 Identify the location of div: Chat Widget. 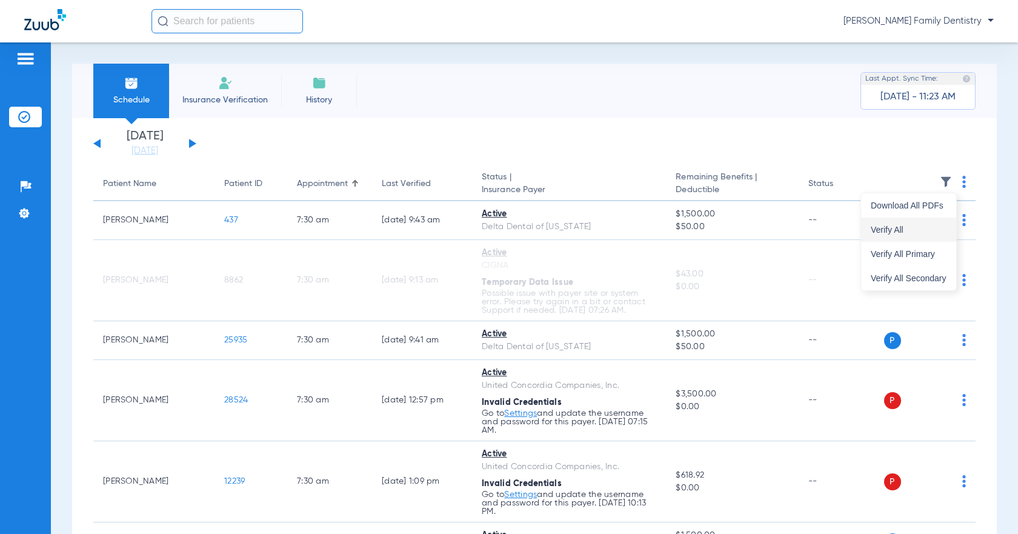
(988, 505).